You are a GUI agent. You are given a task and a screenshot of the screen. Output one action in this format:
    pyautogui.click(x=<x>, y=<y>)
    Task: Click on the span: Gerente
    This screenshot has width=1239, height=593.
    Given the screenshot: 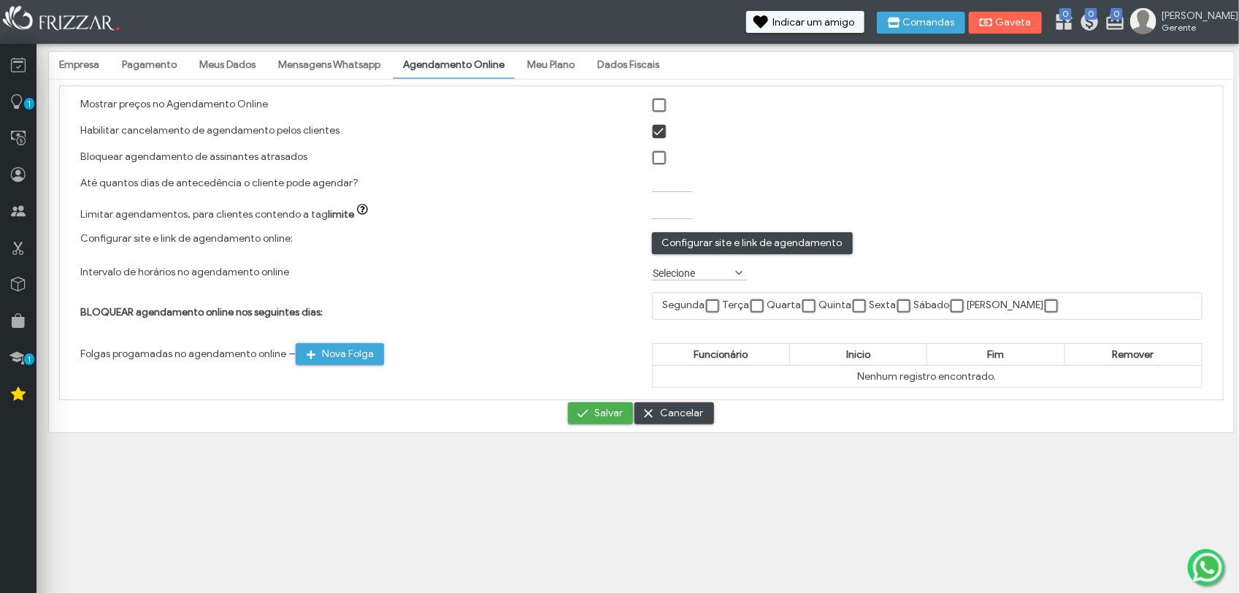 What is the action you would take?
    pyautogui.click(x=1194, y=27)
    